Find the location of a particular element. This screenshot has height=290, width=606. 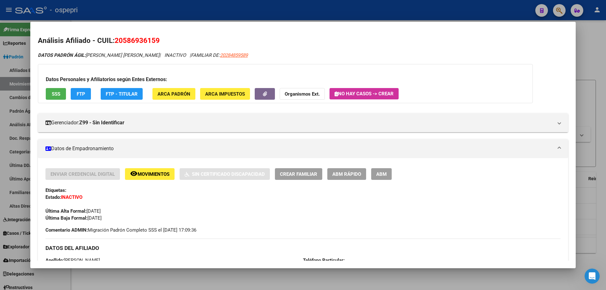

button: Sin Certificado Discapacidad is located at coordinates (225, 174).